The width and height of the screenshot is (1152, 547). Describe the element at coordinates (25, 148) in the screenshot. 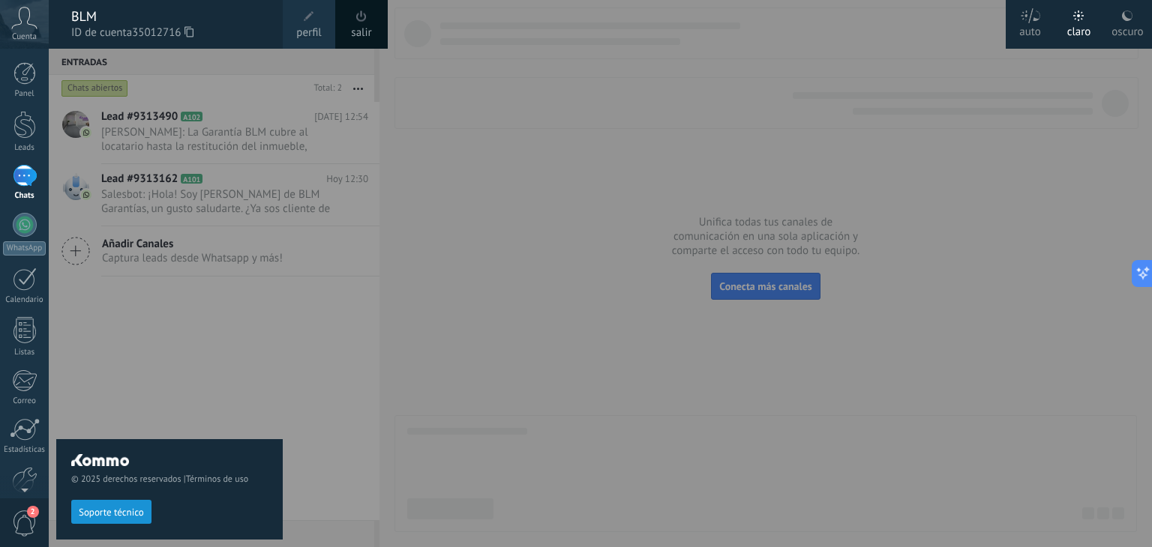

I see `div: Leads` at that location.